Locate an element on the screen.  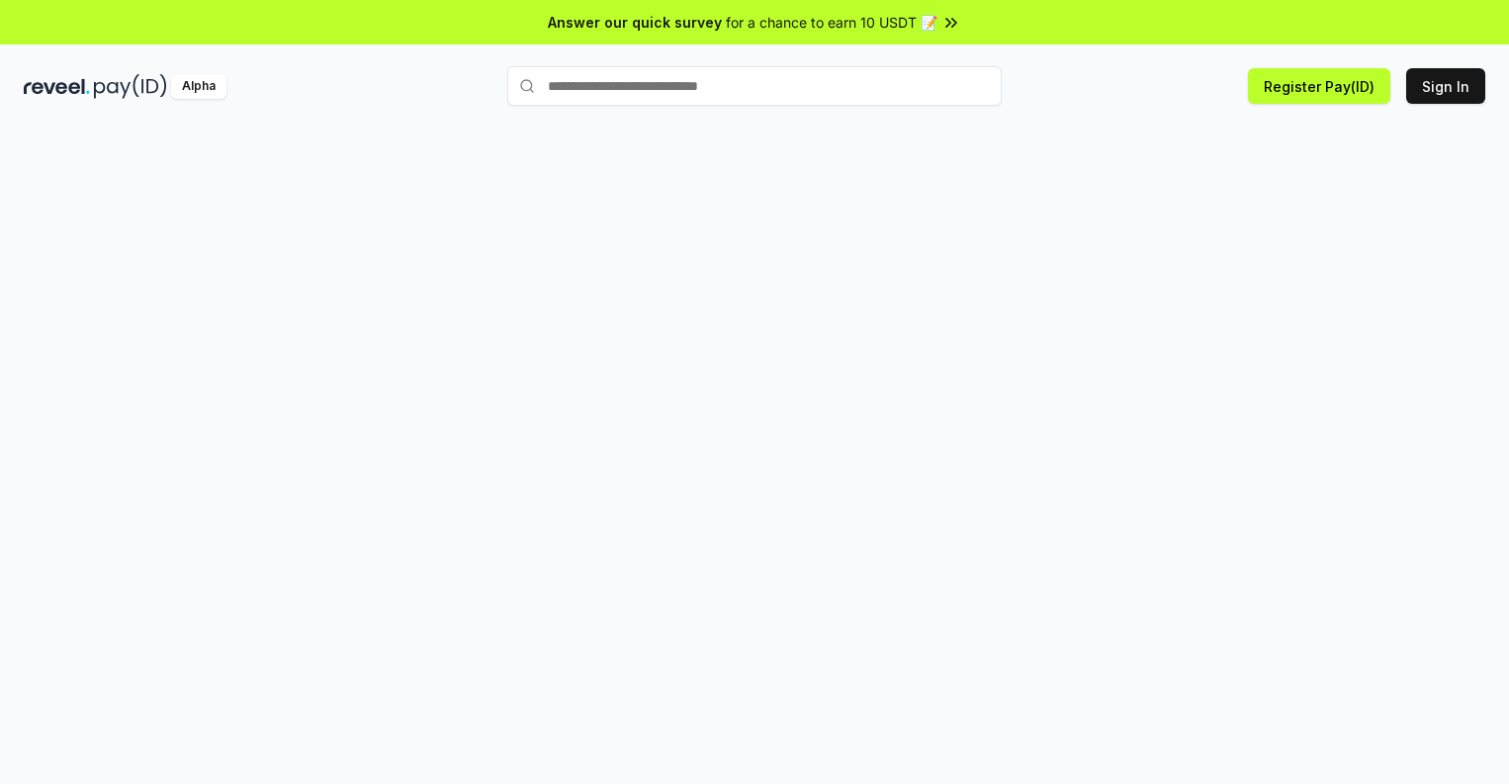
span: Answer our quick survey is located at coordinates (635, 22).